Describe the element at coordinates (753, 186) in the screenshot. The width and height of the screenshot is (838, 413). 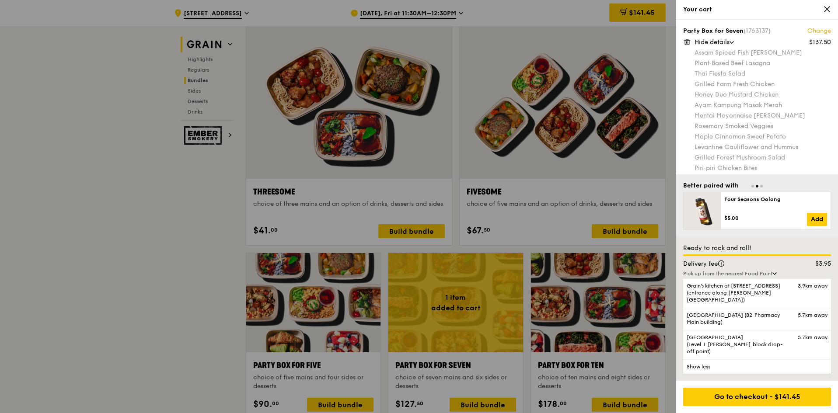
I see `span: Go to slide 1` at that location.